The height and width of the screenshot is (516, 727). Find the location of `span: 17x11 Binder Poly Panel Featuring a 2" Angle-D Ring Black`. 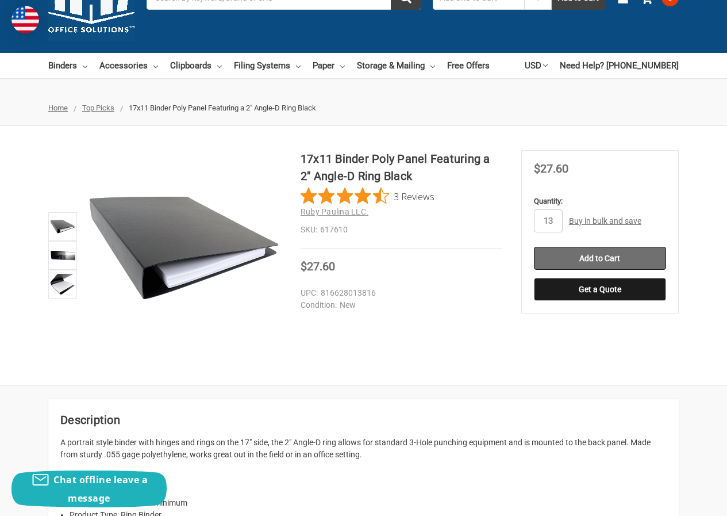

span: 17x11 Binder Poly Panel Featuring a 2" Angle-D Ring Black is located at coordinates (223, 108).